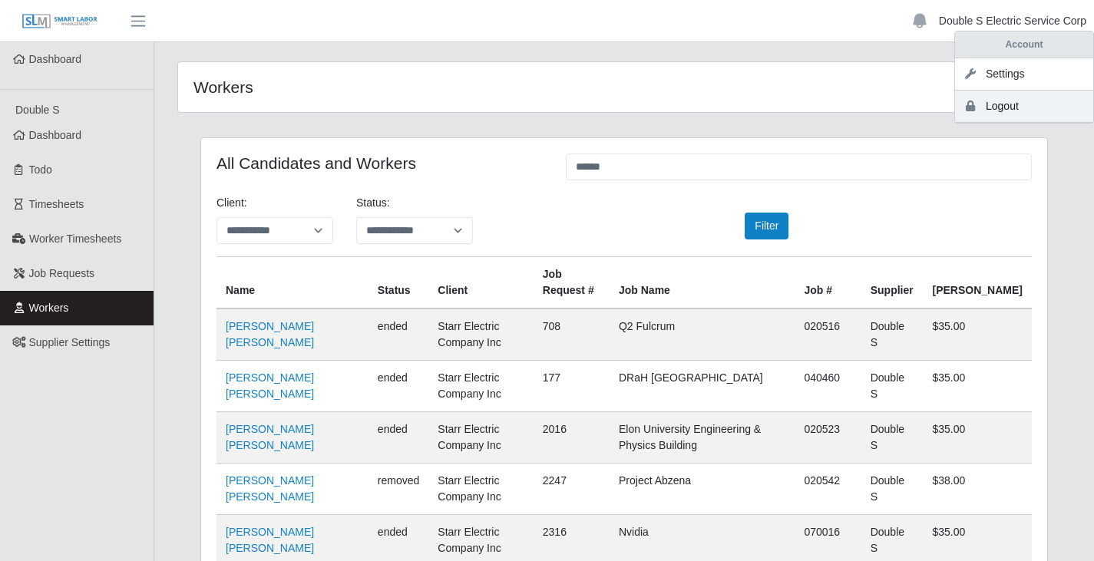  Describe the element at coordinates (49, 308) in the screenshot. I see `span: Workers` at that location.